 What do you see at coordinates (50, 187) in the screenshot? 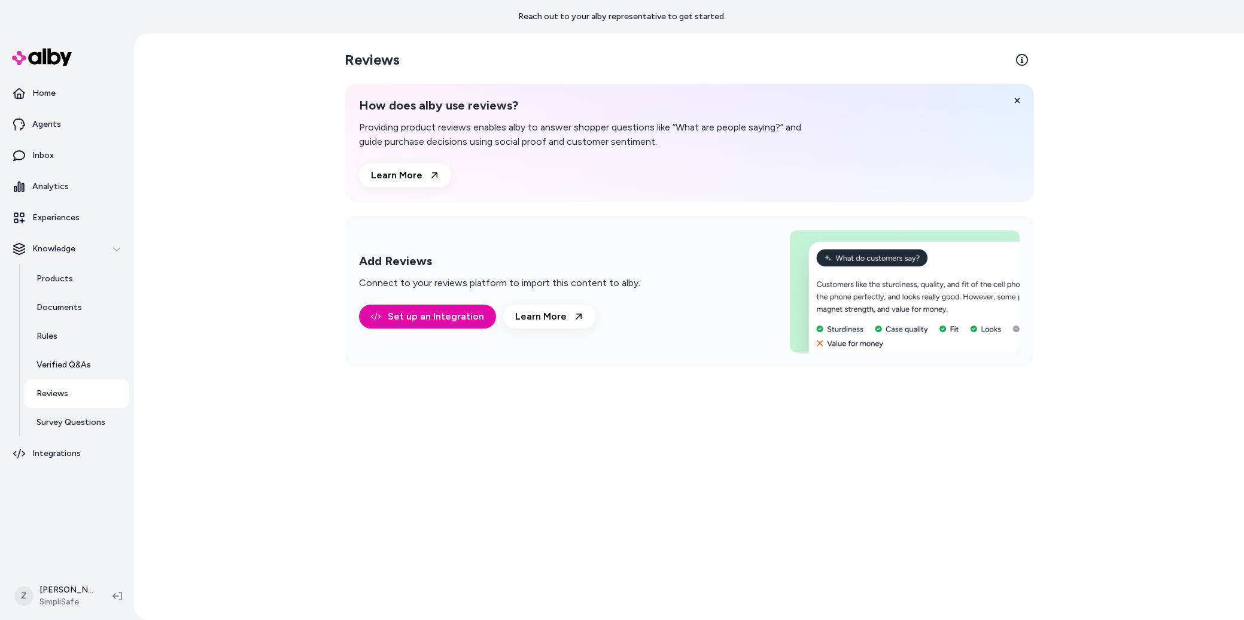
I see `p: Analytics` at bounding box center [50, 187].